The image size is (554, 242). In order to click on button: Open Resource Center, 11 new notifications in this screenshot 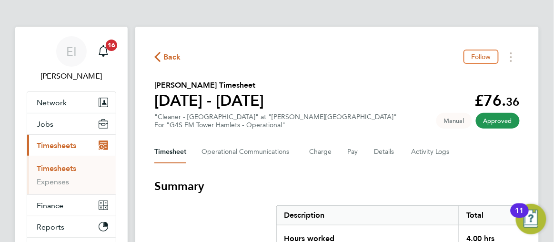, I will do `click(531, 219)`.